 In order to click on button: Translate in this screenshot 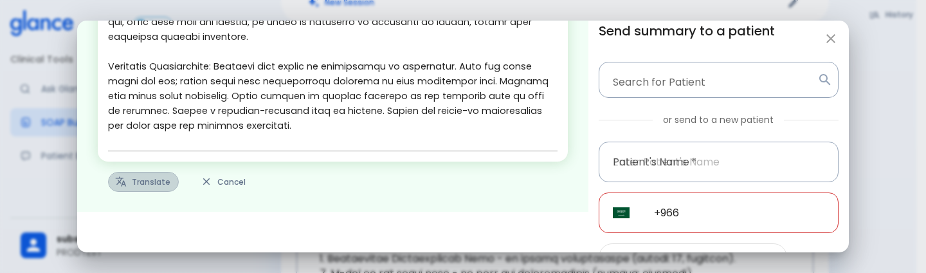, I will do `click(143, 181)`.